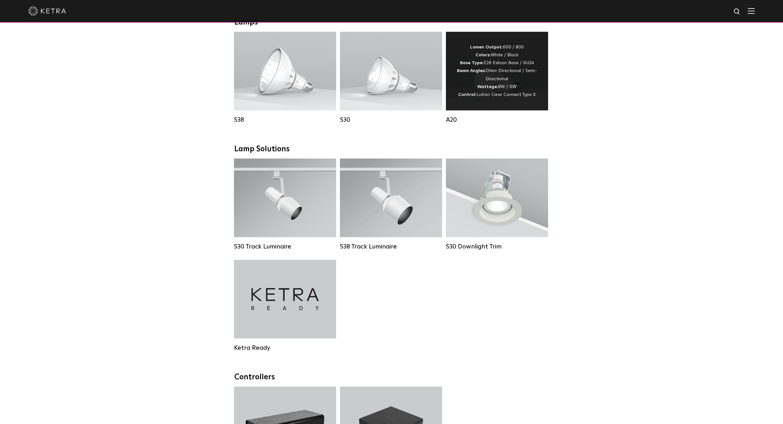 Image resolution: width=783 pixels, height=424 pixels. I want to click on div: Lamp Solutions, so click(391, 149).